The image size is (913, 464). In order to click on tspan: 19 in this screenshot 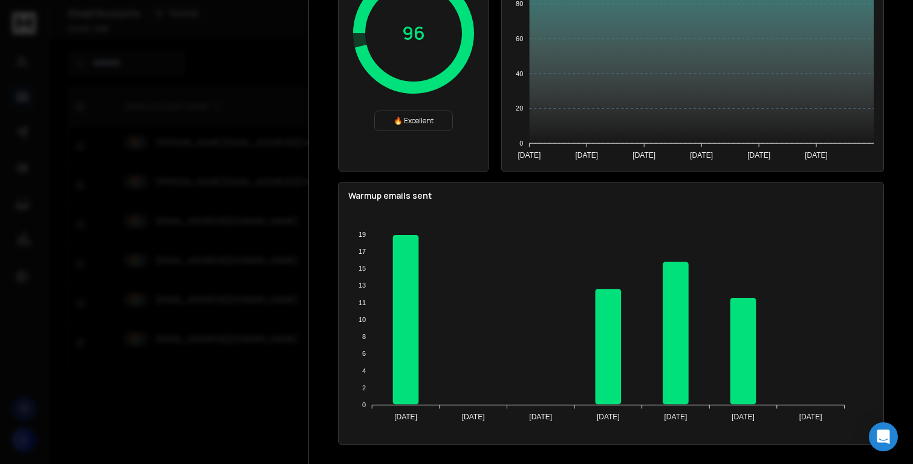, I will do `click(362, 235)`.